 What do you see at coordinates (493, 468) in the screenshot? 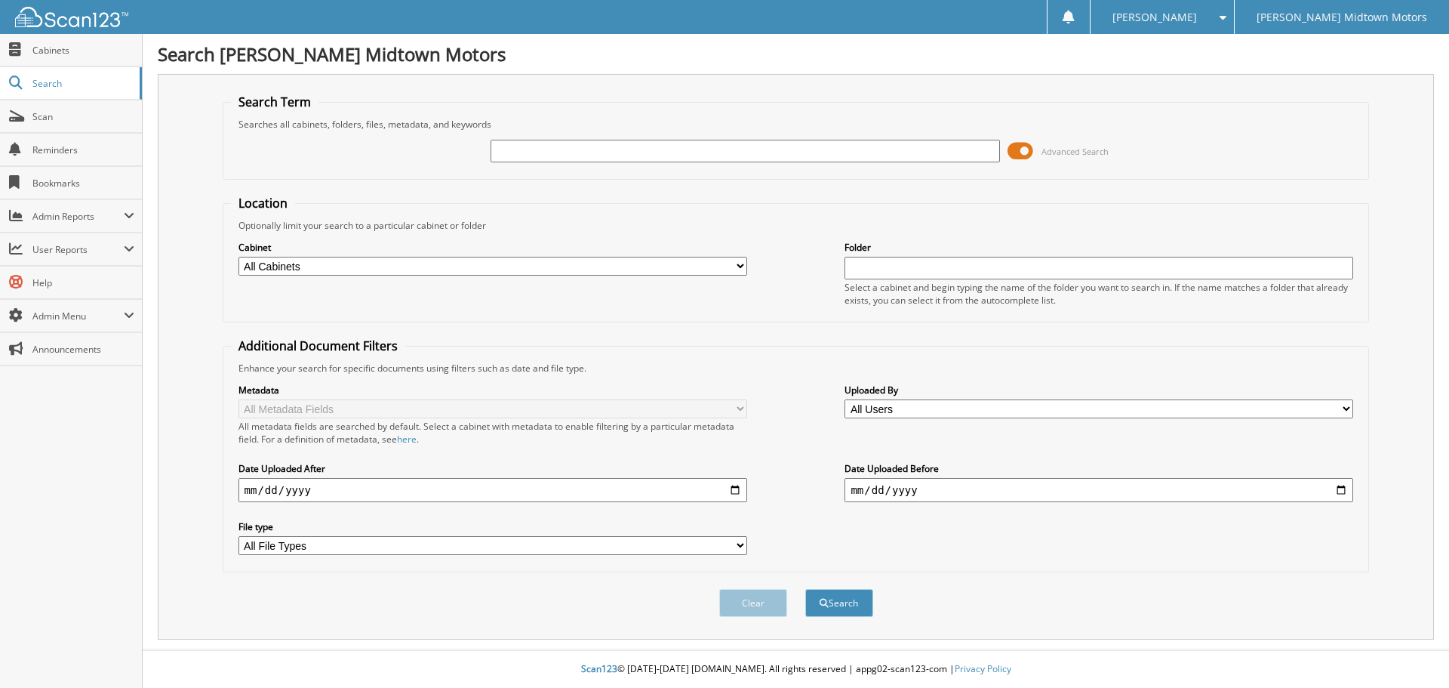
I see `label: Date Uploaded After` at bounding box center [493, 468].